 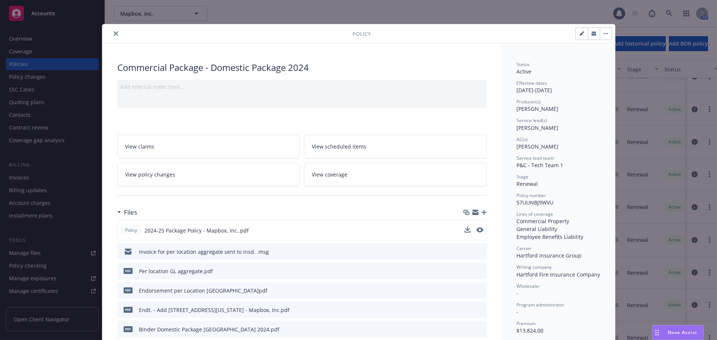 I want to click on div: Commercial Package - Domestic Package 2024, so click(x=302, y=68).